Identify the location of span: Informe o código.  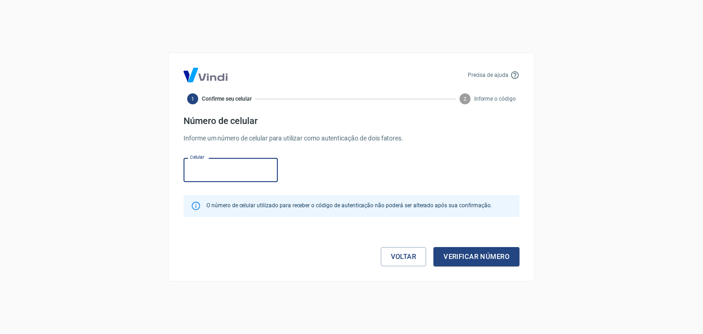
(495, 99).